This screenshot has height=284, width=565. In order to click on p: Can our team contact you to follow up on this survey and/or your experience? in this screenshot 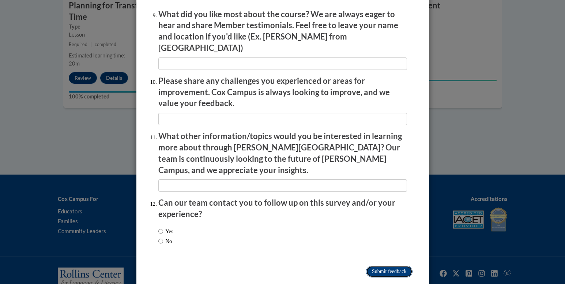, I will do `click(283, 208)`.